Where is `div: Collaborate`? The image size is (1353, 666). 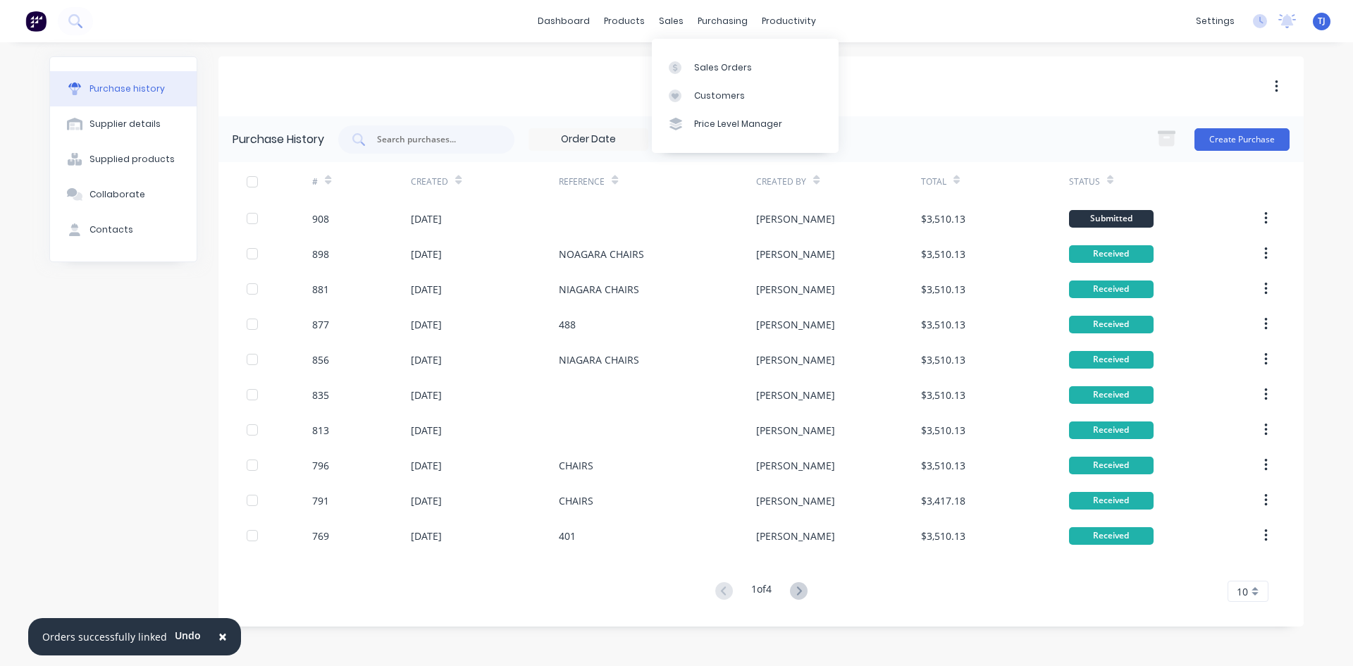
div: Collaborate is located at coordinates (117, 194).